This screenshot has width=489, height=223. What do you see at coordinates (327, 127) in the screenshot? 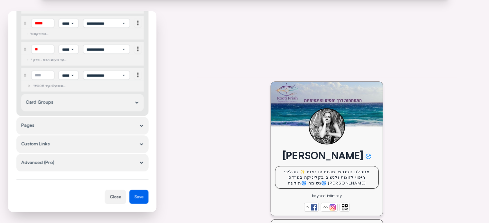
I see `img: user%2Fx6JOjyA89rNAbjBm2ewxAtKZtbK2%2Fpublic%2Ffa9b4e06648d095d11de7b4325e5d4a07c73c1d1-251720.jpeg` at bounding box center [327, 127].